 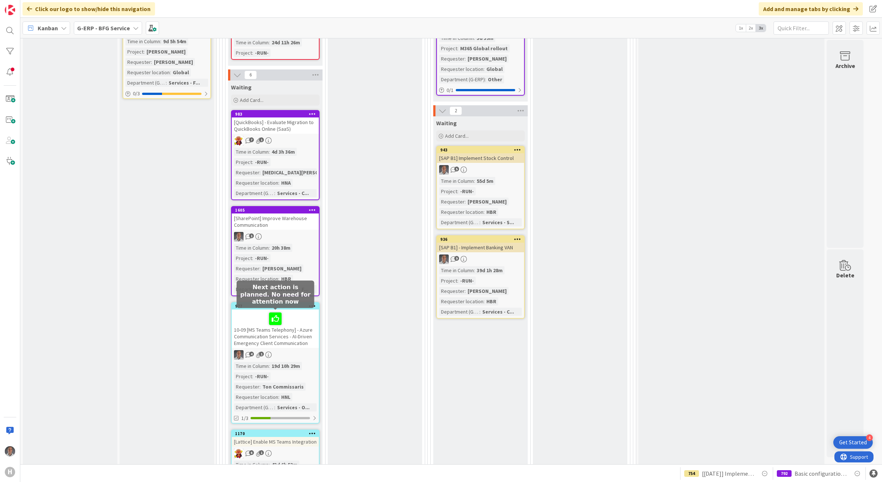 What do you see at coordinates (275, 218) in the screenshot?
I see `div: 1605[SharePoint] Improve Warehouse Communication` at bounding box center [275, 218].